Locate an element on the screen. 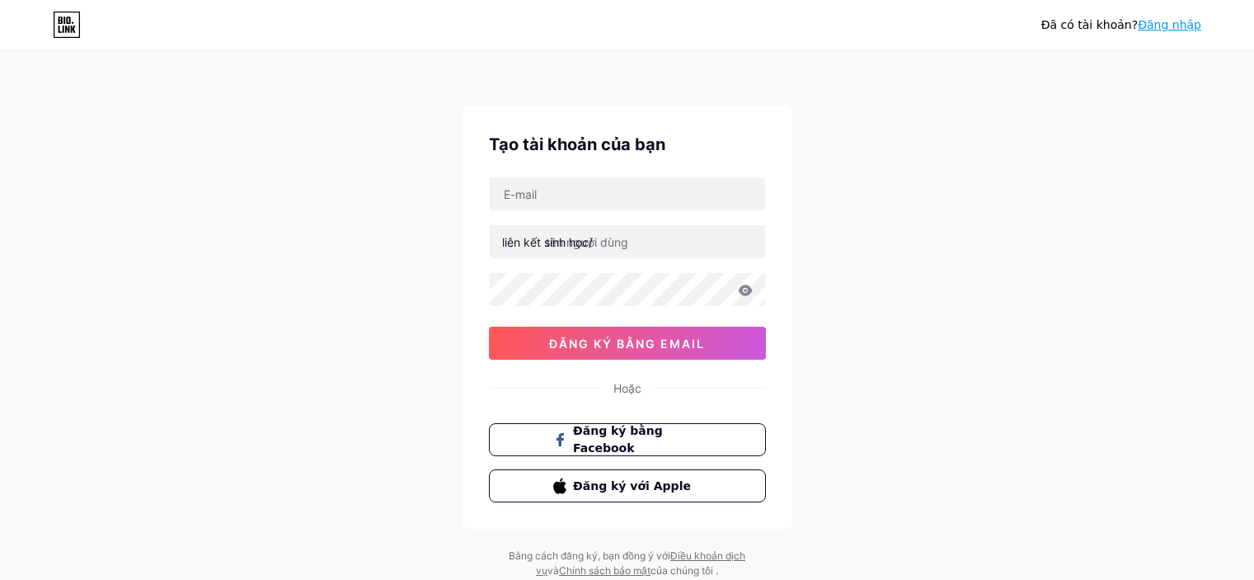 The height and width of the screenshot is (580, 1254). font: đăng ký bằng email is located at coordinates (627, 343).